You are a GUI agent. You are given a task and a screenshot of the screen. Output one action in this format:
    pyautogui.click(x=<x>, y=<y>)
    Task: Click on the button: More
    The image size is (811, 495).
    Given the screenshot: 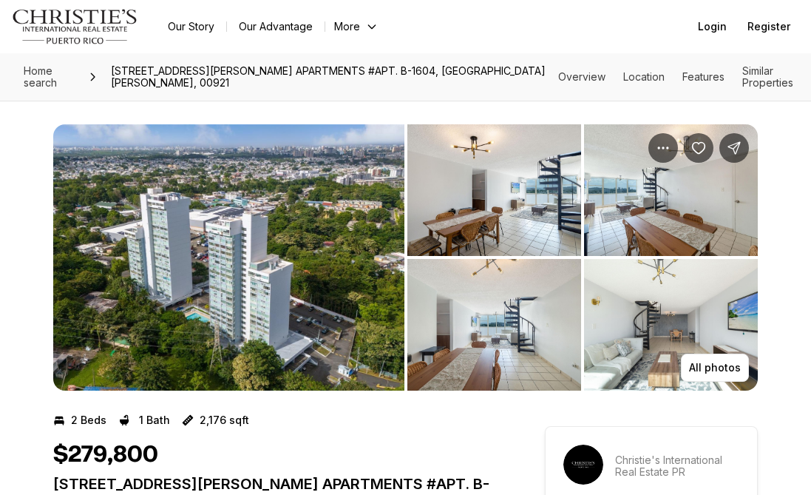 What is the action you would take?
    pyautogui.click(x=356, y=27)
    